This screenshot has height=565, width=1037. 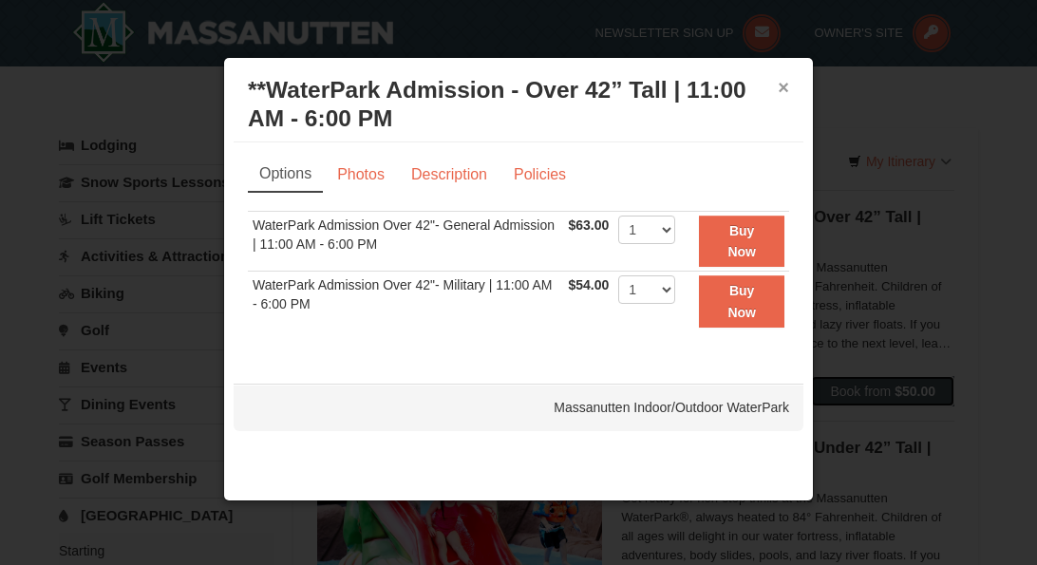 I want to click on a: Policies, so click(x=539, y=175).